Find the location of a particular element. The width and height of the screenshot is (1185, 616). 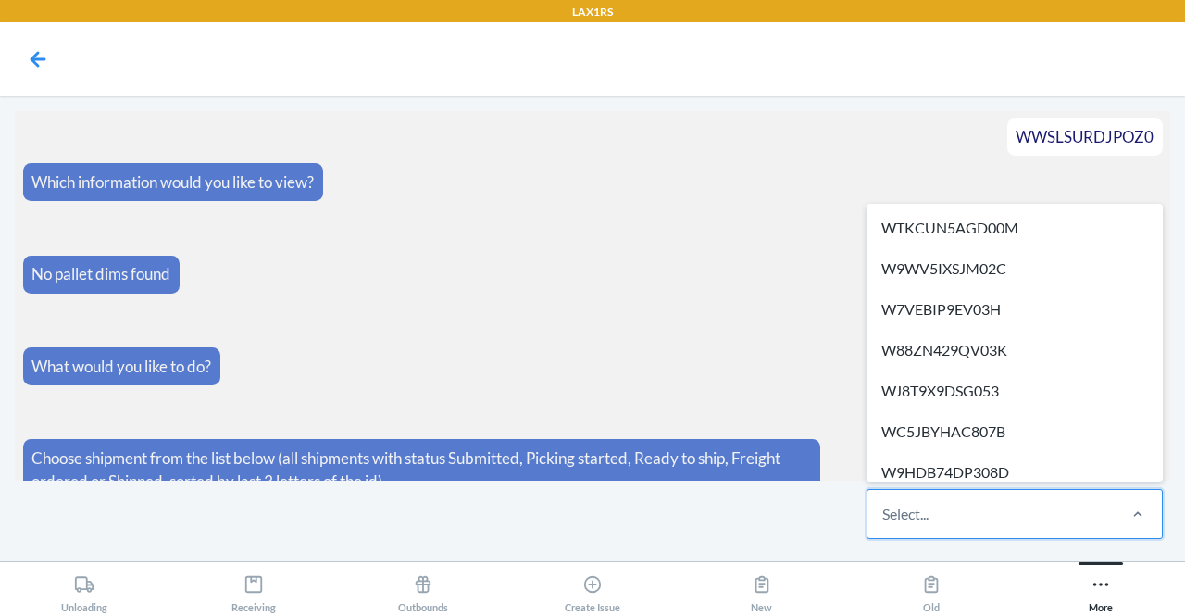

button: Old is located at coordinates (931, 587).